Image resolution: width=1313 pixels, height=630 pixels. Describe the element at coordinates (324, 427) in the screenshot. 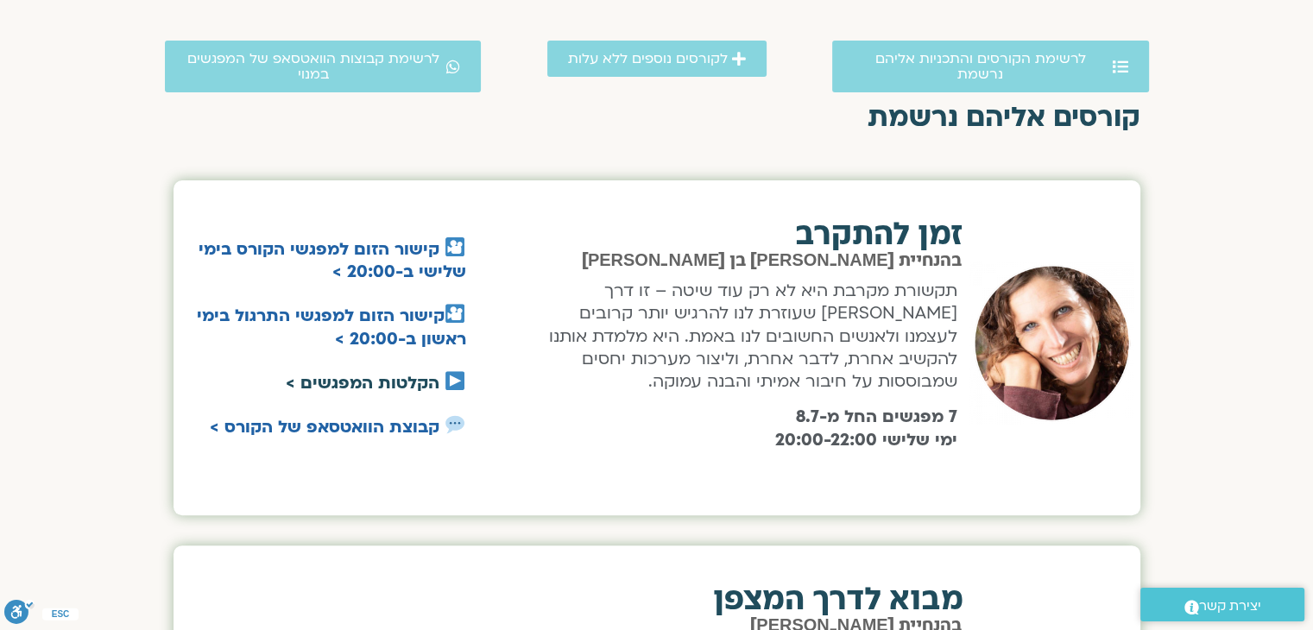

I see `a: קבוצת הוואטסאפ של הקורס >` at that location.